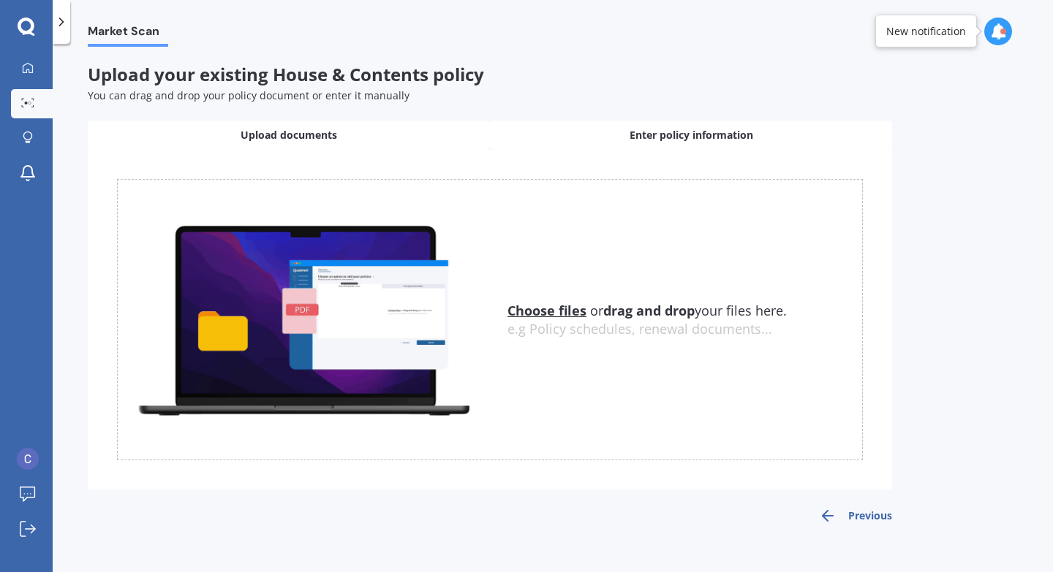 The width and height of the screenshot is (1053, 572). What do you see at coordinates (249, 95) in the screenshot?
I see `span: You can drag and drop your policy document or enter it manually` at bounding box center [249, 95].